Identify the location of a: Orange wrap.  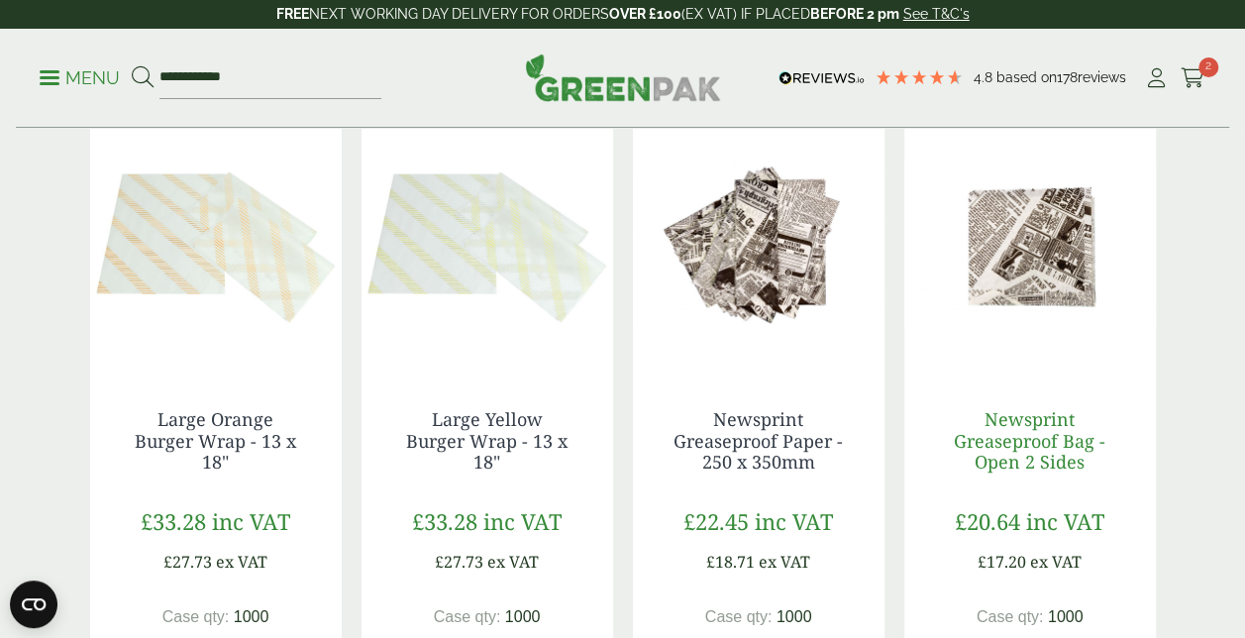
(216, 246).